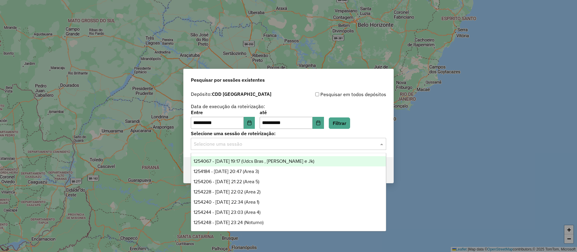 The image size is (577, 252). I want to click on label: Entre, so click(223, 112).